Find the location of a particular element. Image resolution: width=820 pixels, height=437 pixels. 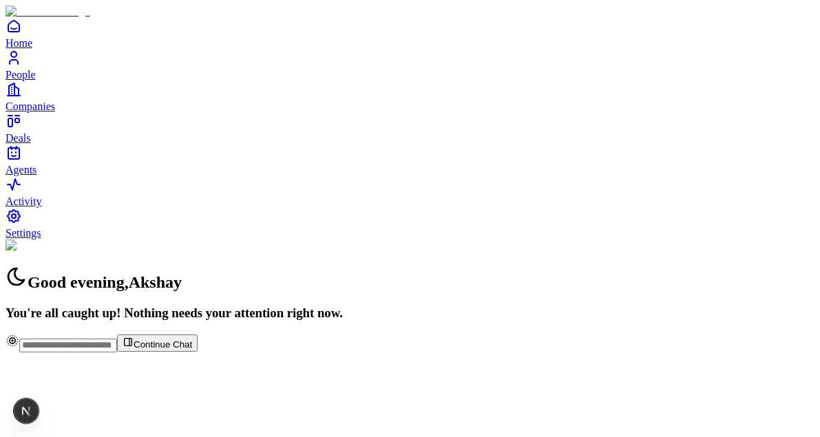

a: Deals is located at coordinates (409, 128).